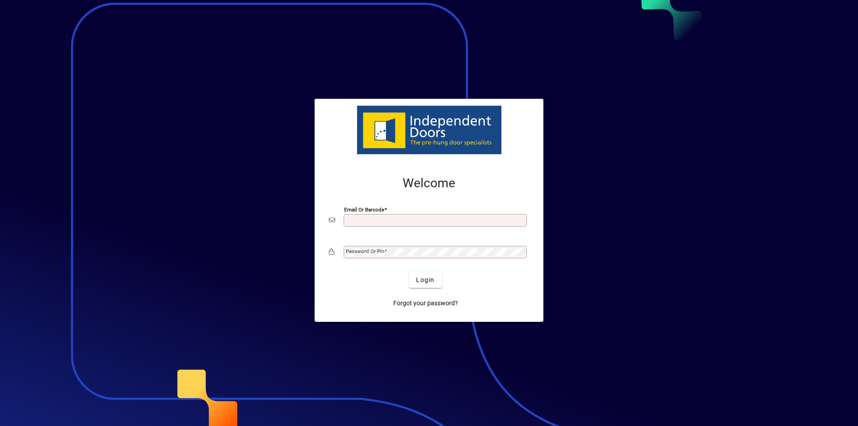 This screenshot has height=426, width=858. I want to click on a: Forgot your password?, so click(426, 303).